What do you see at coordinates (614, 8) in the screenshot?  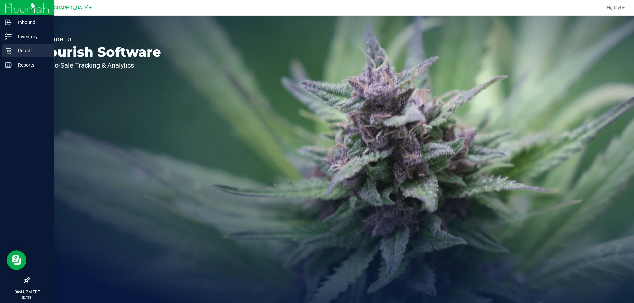 I see `span: Hi, Tay!` at bounding box center [614, 8].